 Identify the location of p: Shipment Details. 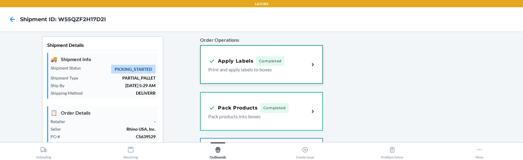
(103, 46).